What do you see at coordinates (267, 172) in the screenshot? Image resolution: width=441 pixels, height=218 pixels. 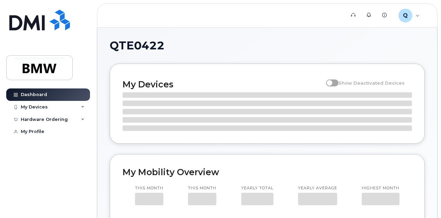 I see `h2: My Mobility Overview` at bounding box center [267, 172].